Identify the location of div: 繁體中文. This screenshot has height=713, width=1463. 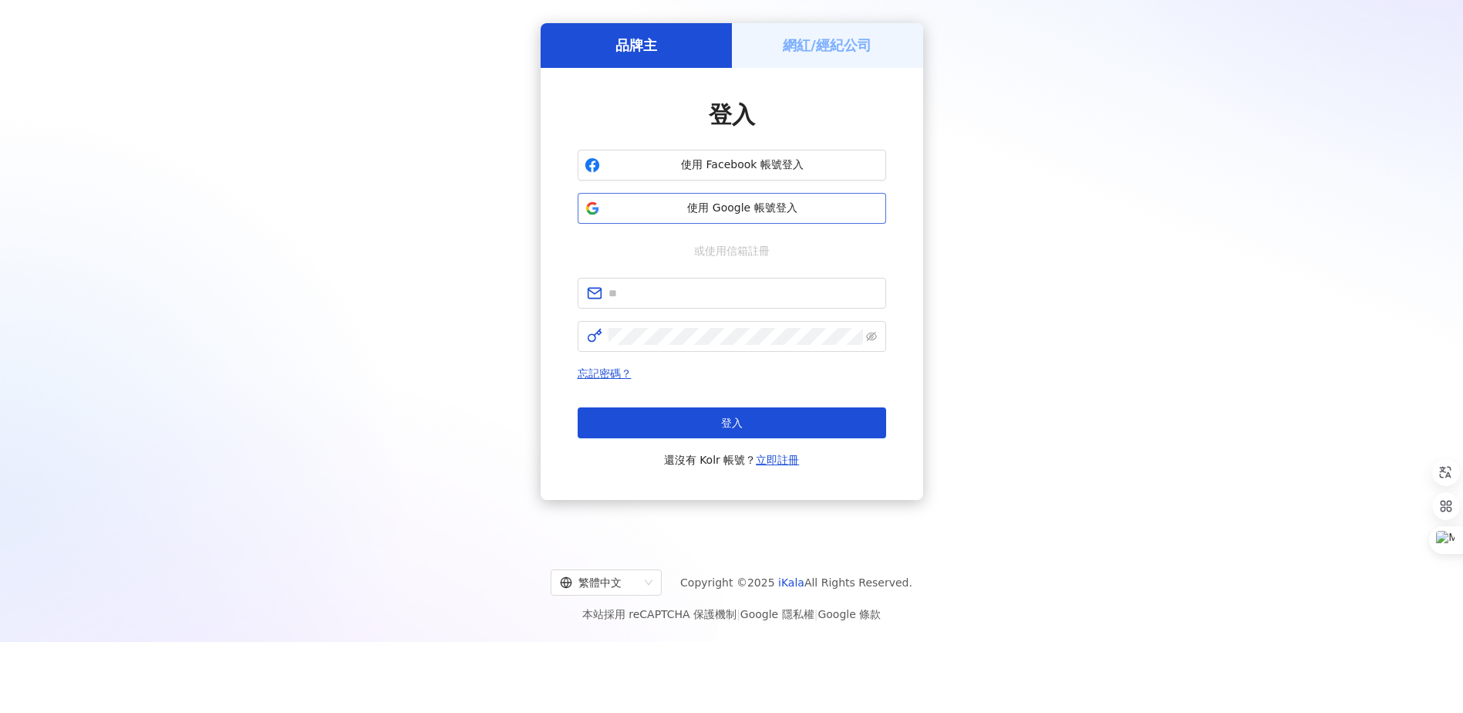
(599, 582).